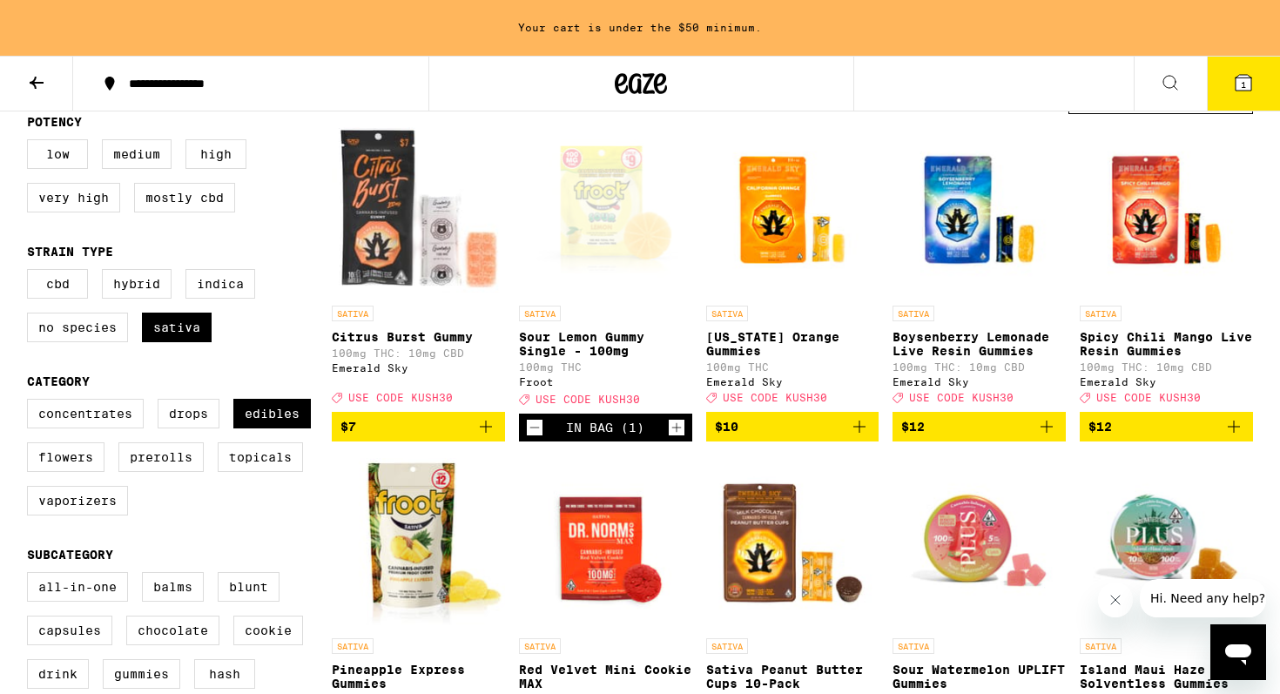 This screenshot has width=1280, height=694. I want to click on label: No Species, so click(77, 327).